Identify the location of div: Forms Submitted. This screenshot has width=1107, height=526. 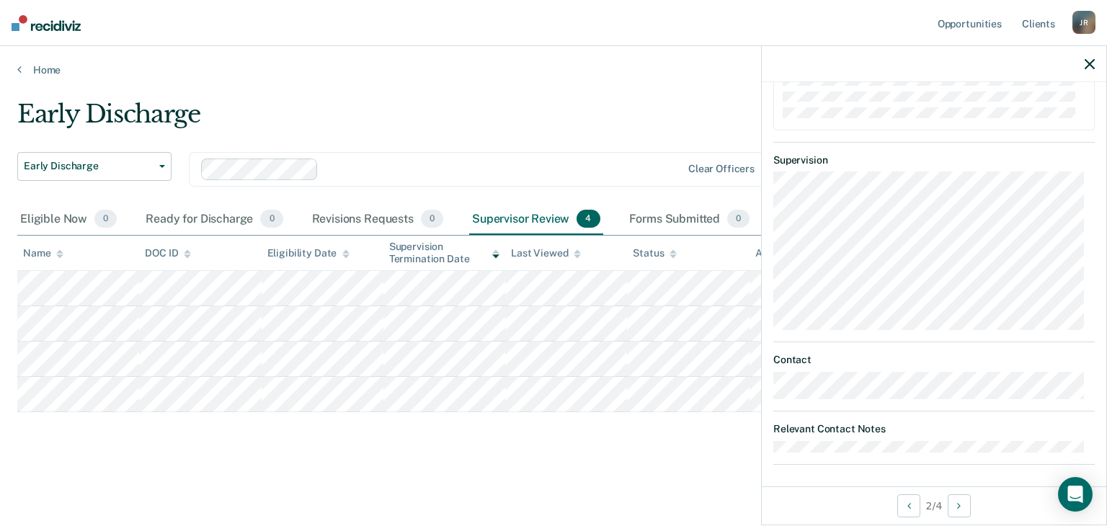
(690, 220).